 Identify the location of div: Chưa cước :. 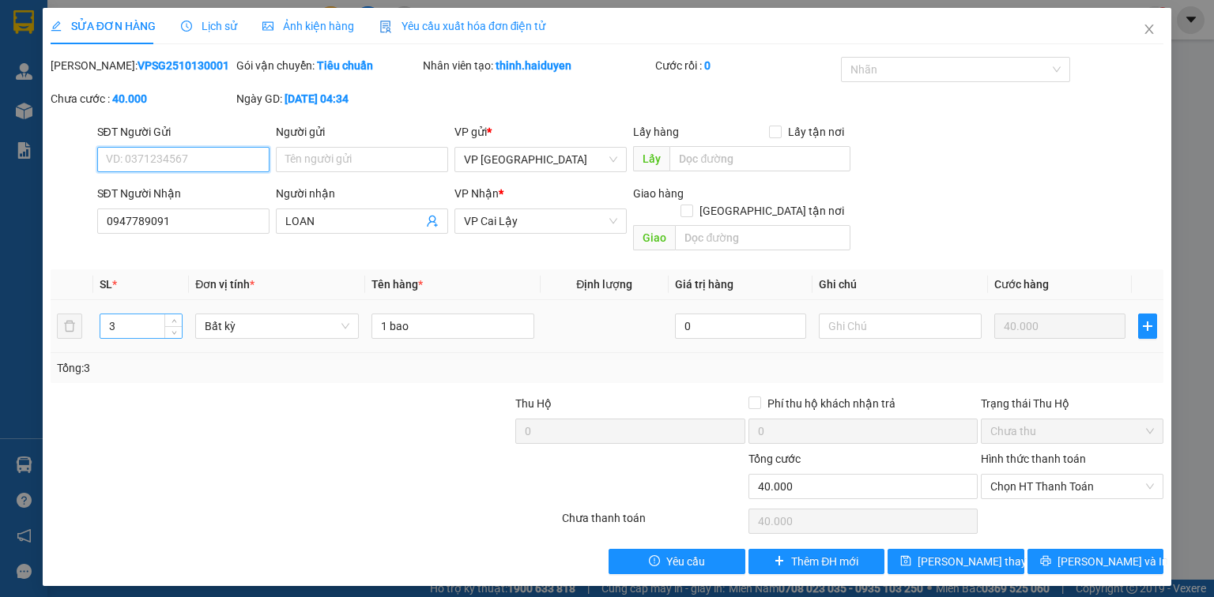
(141, 99).